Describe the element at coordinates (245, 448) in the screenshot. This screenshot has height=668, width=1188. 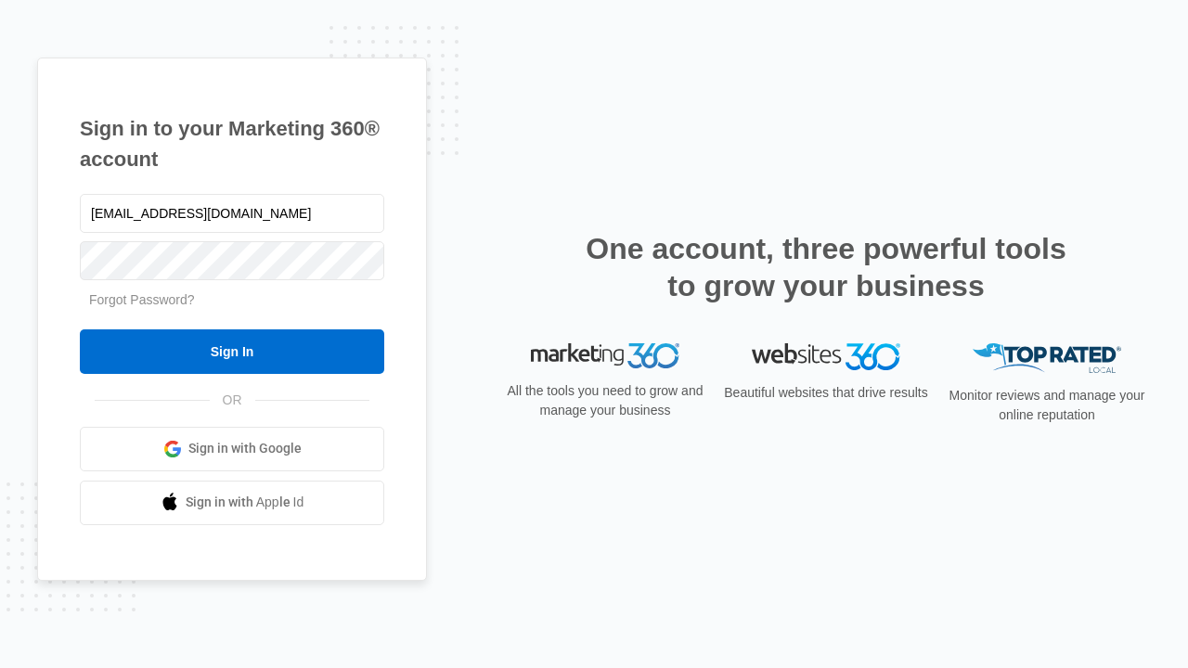
I see `span: Sign in with Google` at that location.